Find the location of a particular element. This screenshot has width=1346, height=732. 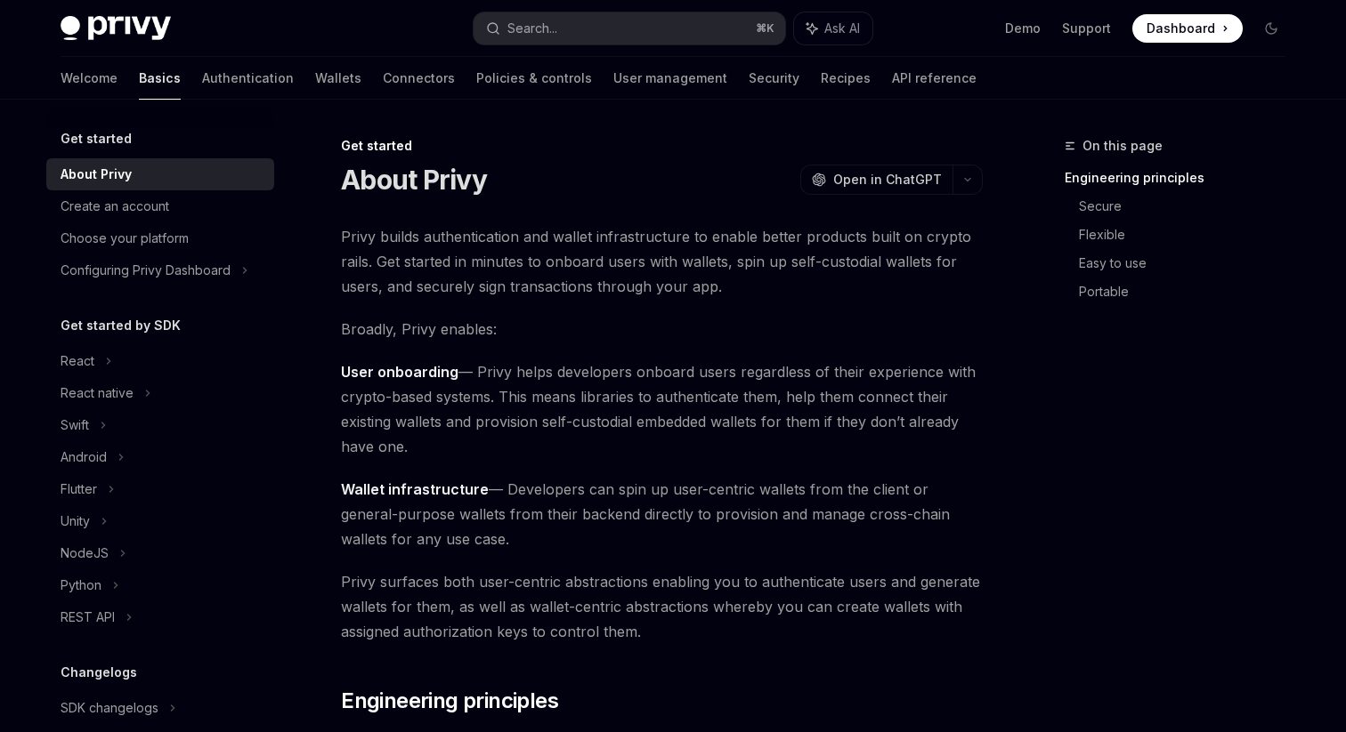

span: — Privy helps developers onboard users regardless of their experience with crypto-based systems. ... is located at coordinates (661, 409).